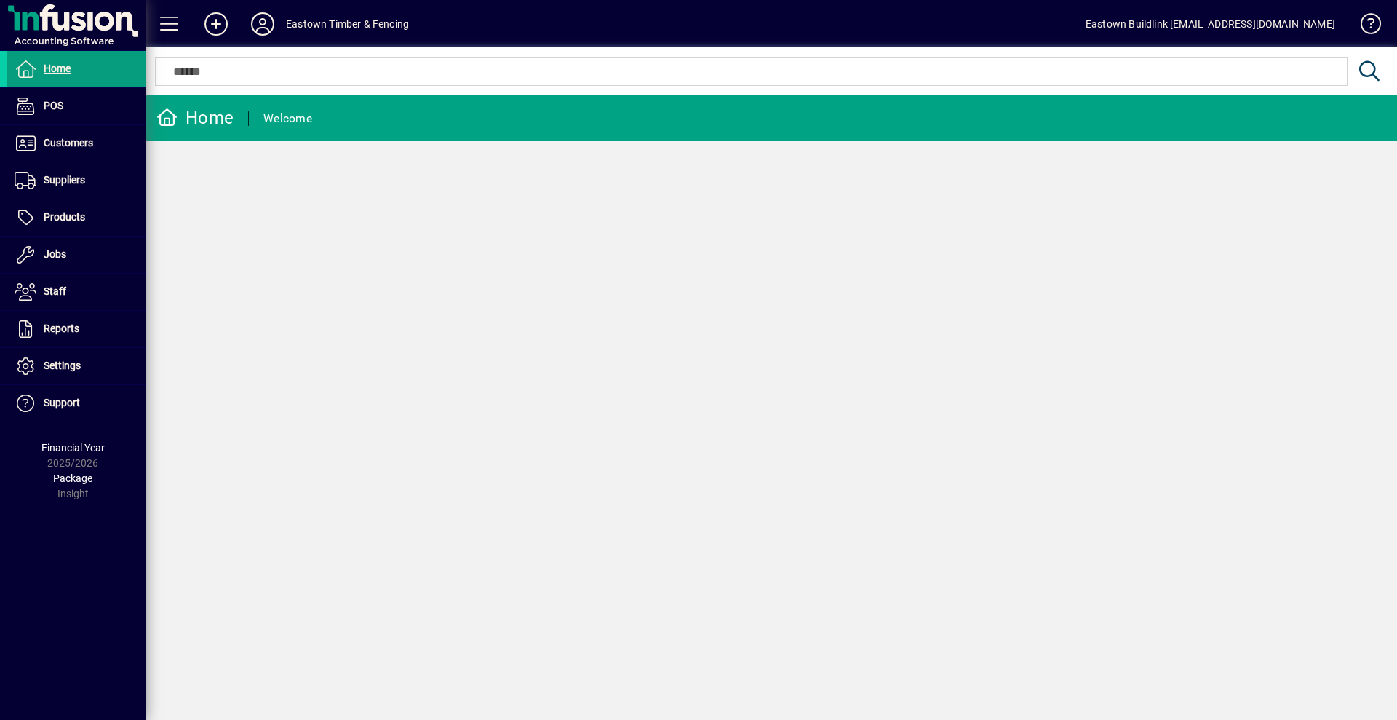 Image resolution: width=1397 pixels, height=720 pixels. Describe the element at coordinates (347, 24) in the screenshot. I see `div: Eastown Timber & Fencing` at that location.